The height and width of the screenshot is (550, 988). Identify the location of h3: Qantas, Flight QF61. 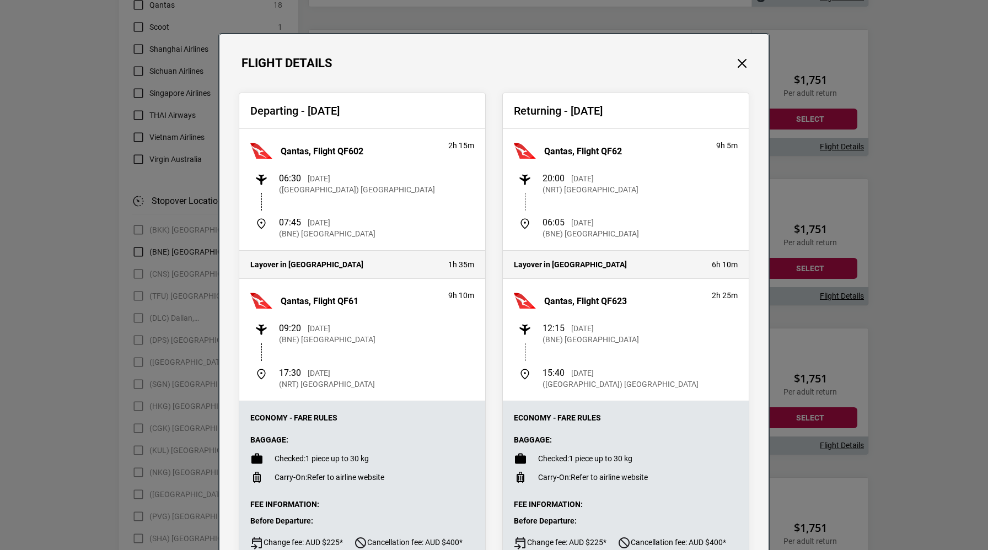
(319, 301).